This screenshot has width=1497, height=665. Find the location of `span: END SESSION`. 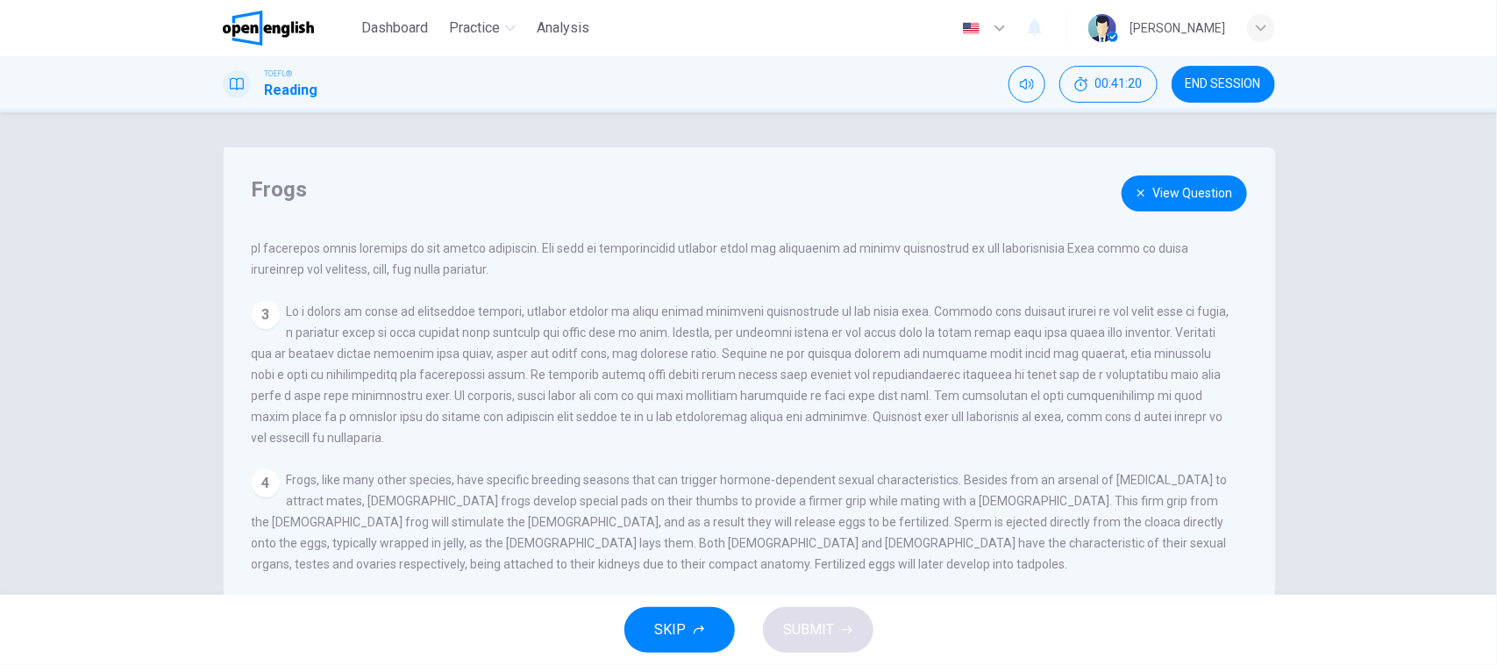

span: END SESSION is located at coordinates (1223, 84).